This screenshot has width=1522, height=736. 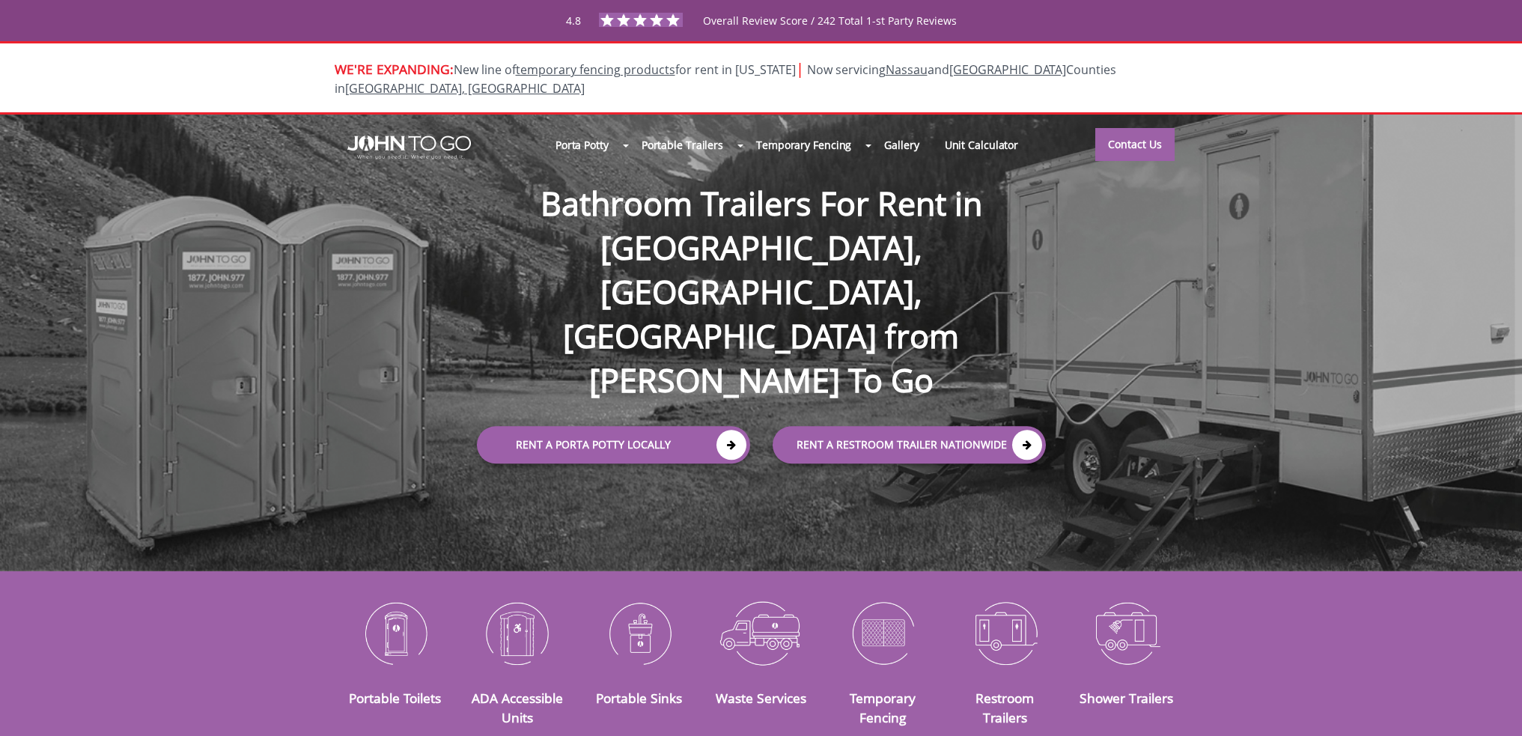 What do you see at coordinates (1135, 145) in the screenshot?
I see `a: Contact Us` at bounding box center [1135, 145].